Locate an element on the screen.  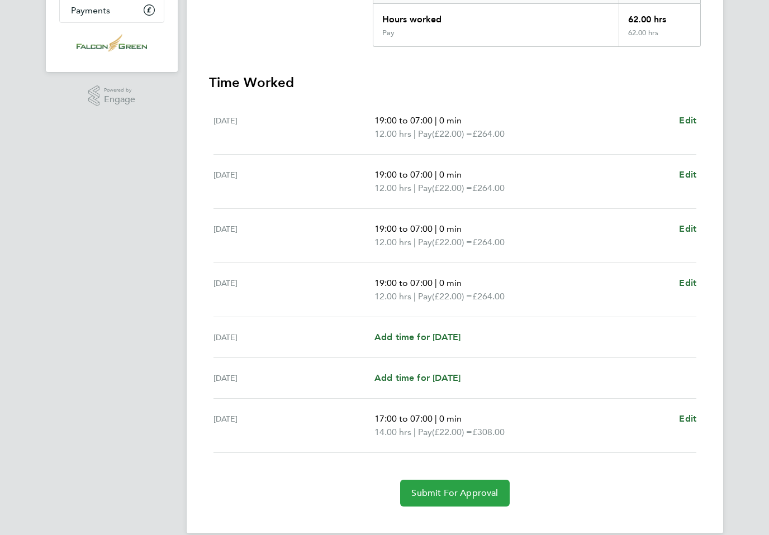
span: Submit For Approval is located at coordinates (454, 493).